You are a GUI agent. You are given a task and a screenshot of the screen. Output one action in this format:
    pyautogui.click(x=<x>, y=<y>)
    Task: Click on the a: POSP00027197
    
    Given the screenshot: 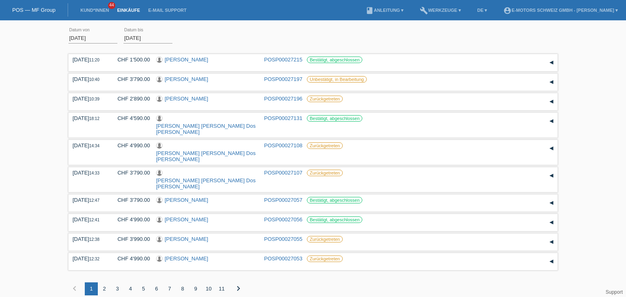 What is the action you would take?
    pyautogui.click(x=283, y=79)
    